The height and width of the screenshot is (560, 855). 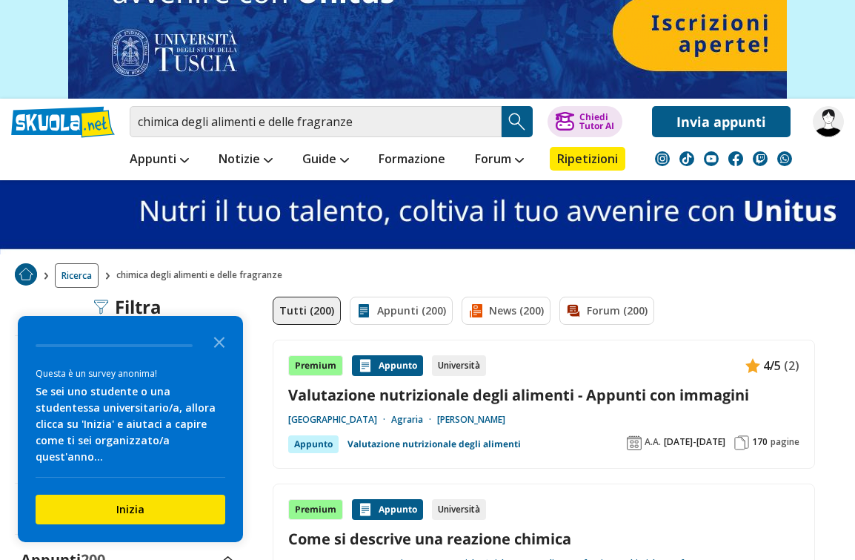 What do you see at coordinates (127, 307) in the screenshot?
I see `div: Filtra` at bounding box center [127, 307].